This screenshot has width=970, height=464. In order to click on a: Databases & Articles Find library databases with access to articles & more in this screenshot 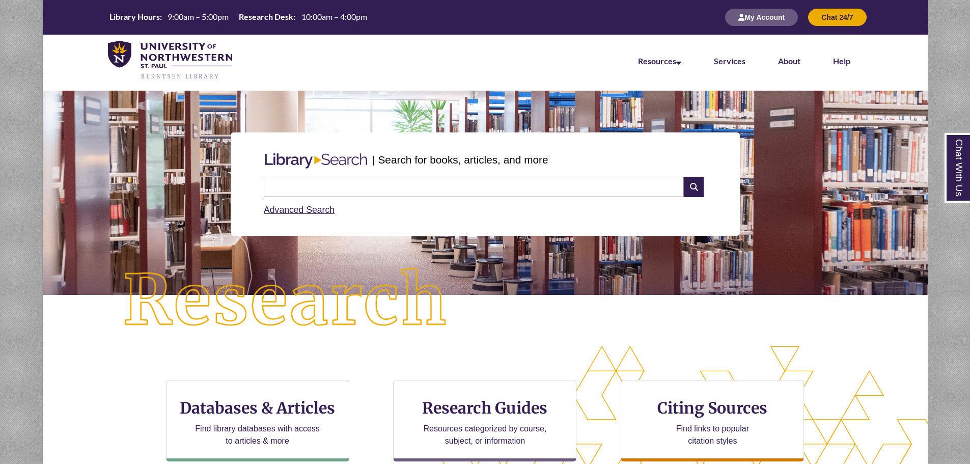, I will do `click(258, 421)`.